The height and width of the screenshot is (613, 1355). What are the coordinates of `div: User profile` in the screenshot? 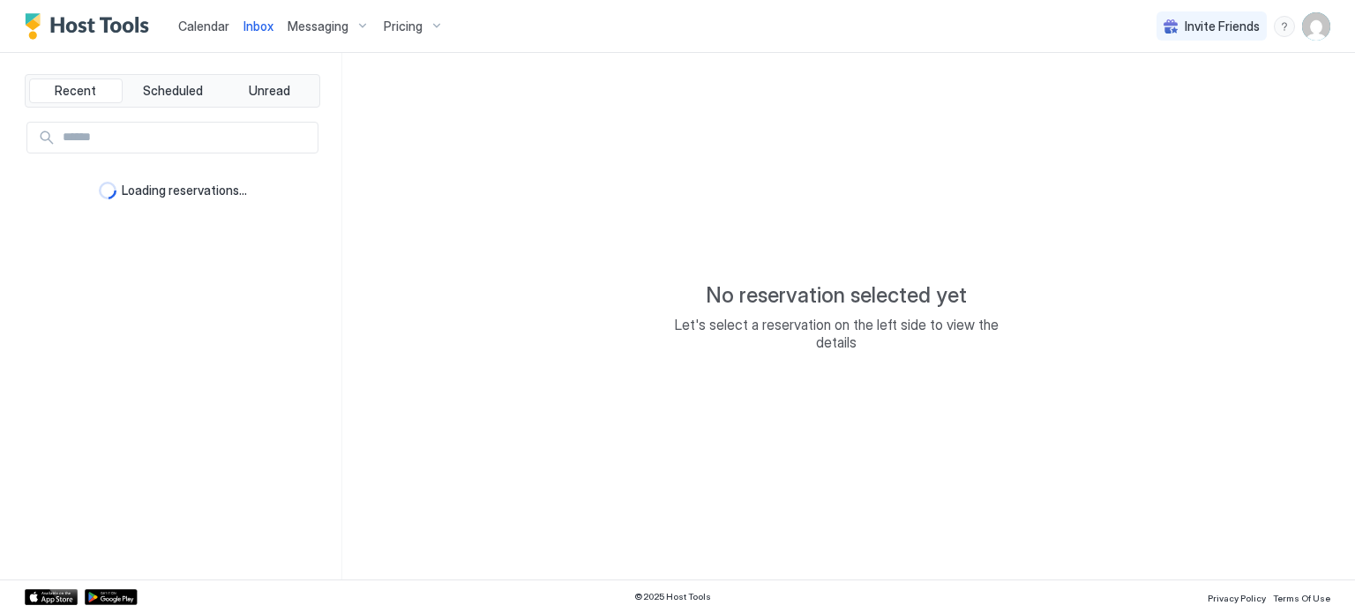 It's located at (1316, 26).